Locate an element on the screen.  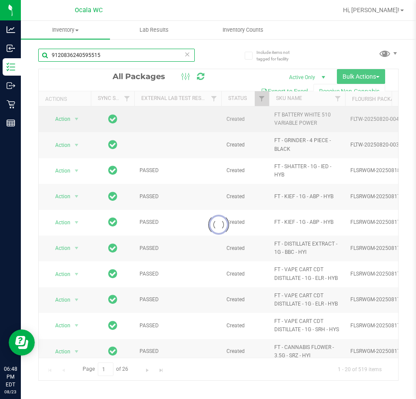
inline-svg: Outbound is located at coordinates (11, 86).